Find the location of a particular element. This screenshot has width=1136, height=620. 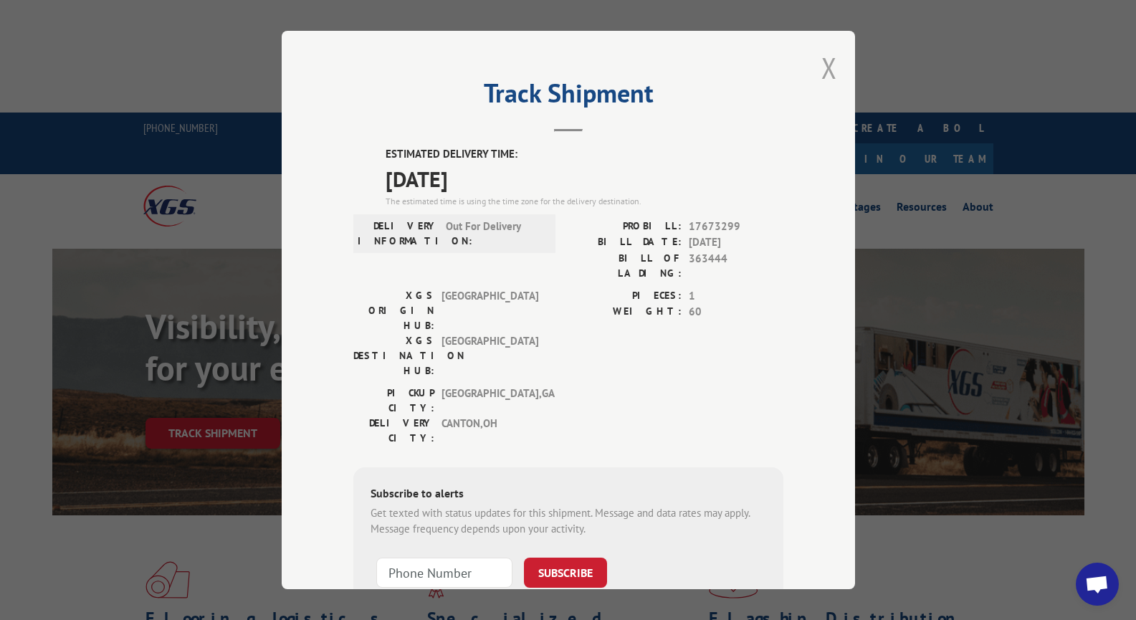

div: The estimated time is using the time zone for the delivery destination. is located at coordinates (584, 201).